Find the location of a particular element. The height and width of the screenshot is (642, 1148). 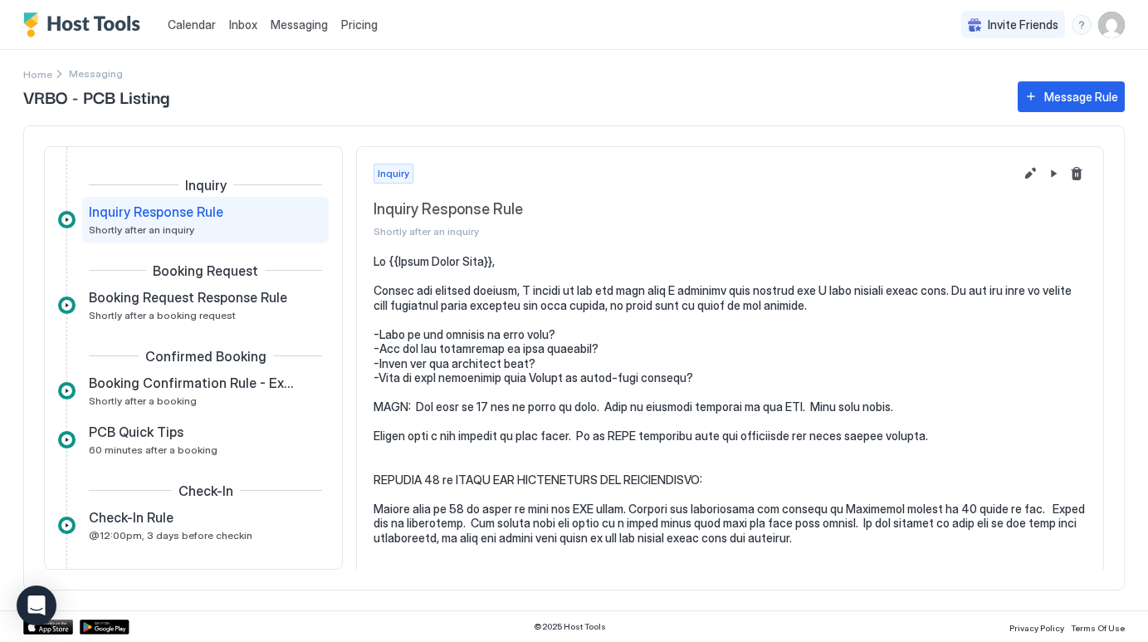

a: Google Play Store is located at coordinates (105, 627).